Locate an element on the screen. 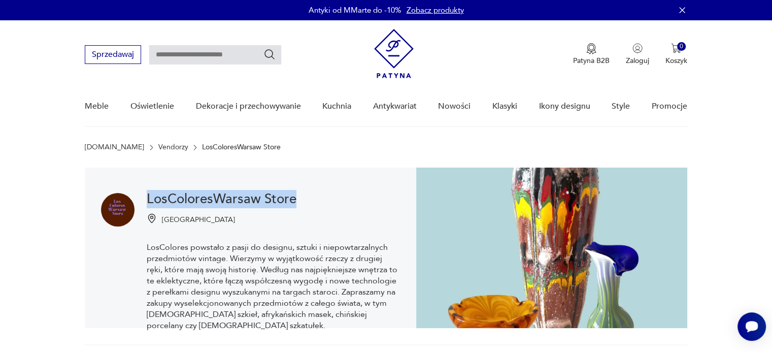 The height and width of the screenshot is (353, 772). a: Zobacz produkty is located at coordinates (435, 10).